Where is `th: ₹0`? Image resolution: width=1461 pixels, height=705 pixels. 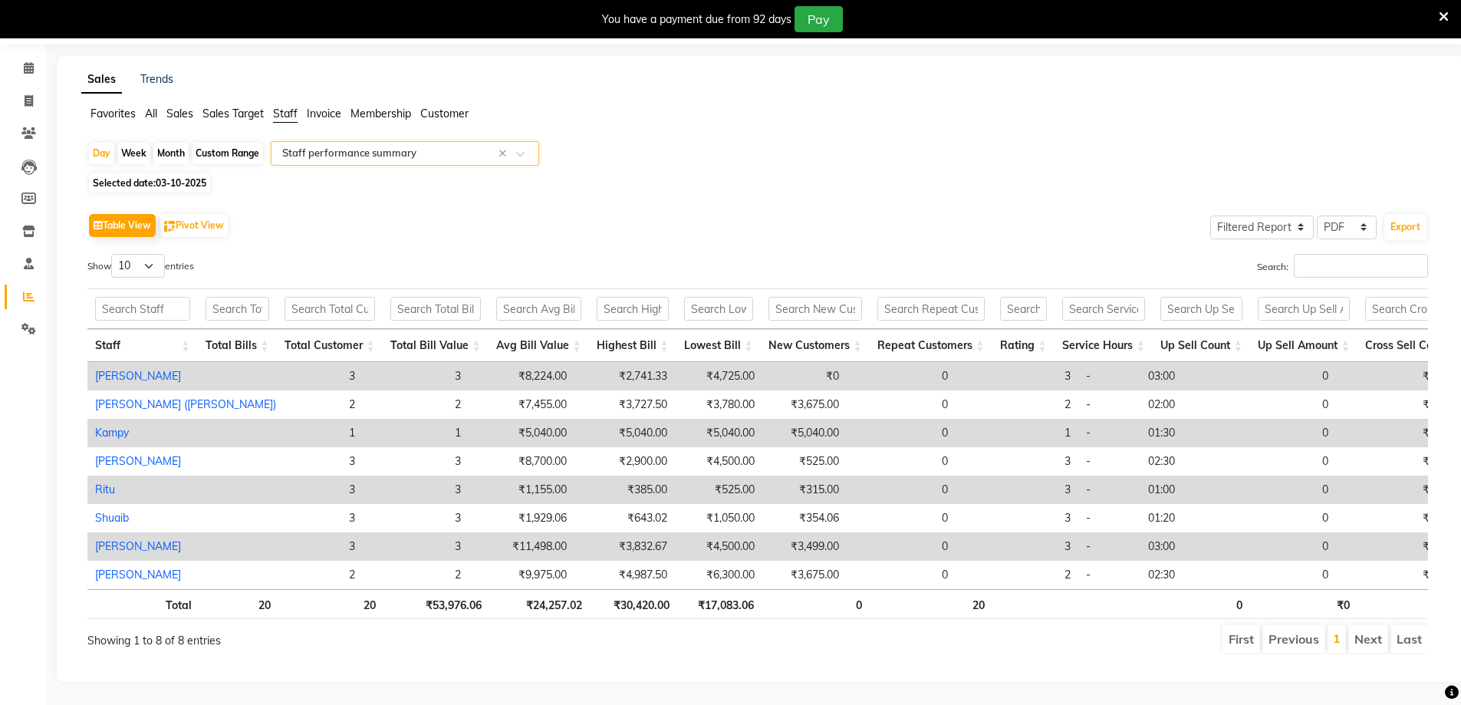 th: ₹0 is located at coordinates (1304, 604).